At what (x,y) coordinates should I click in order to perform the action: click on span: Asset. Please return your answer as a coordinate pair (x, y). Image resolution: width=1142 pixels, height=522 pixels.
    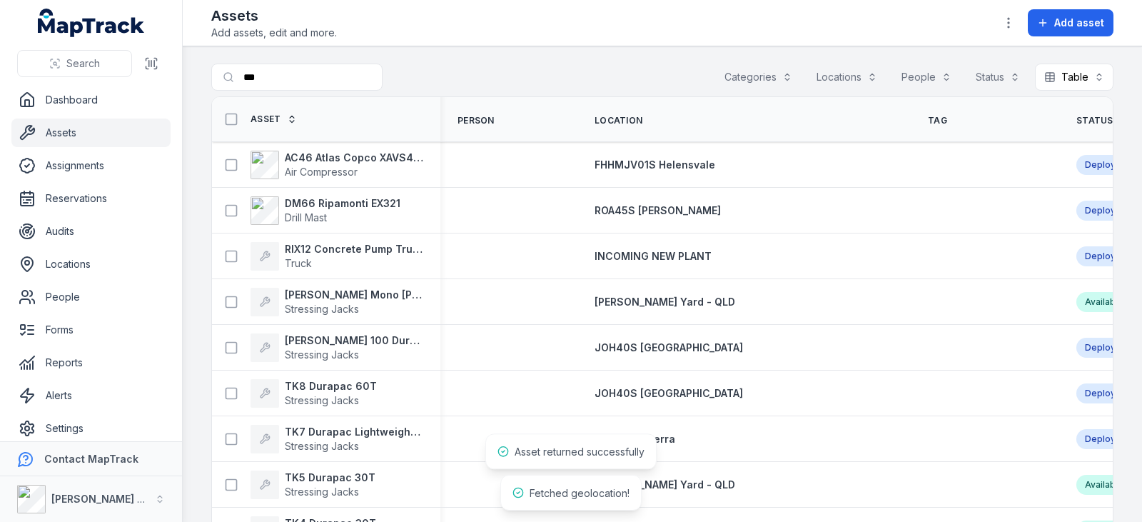
    Looking at the image, I should click on (266, 119).